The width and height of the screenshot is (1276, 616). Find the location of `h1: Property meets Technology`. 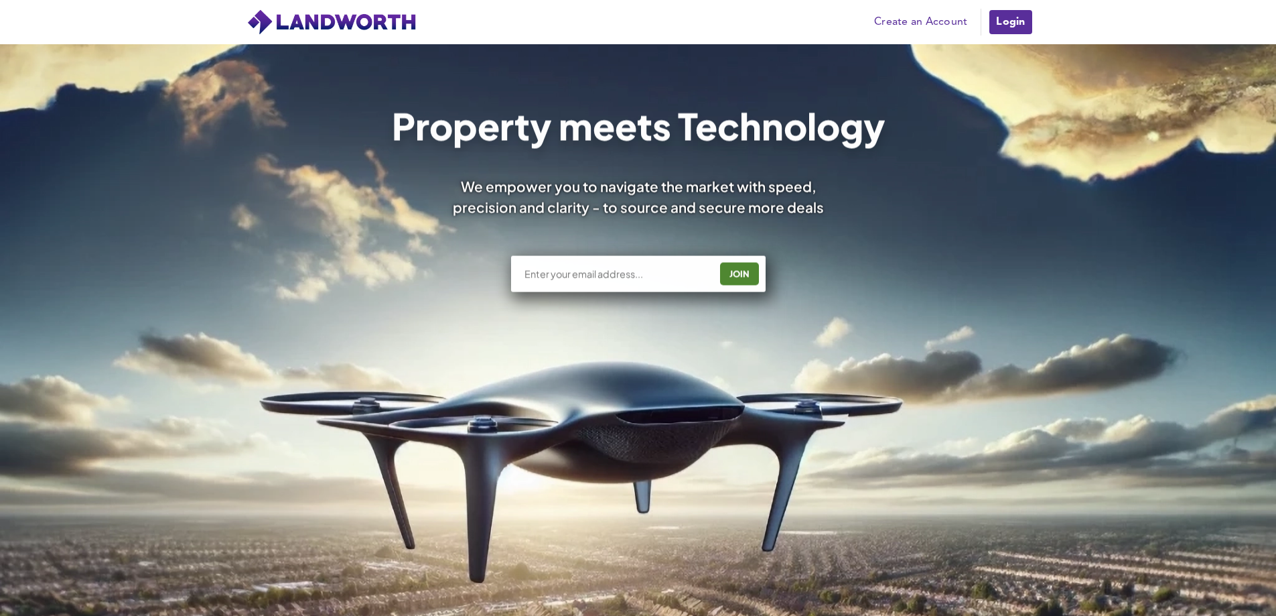

h1: Property meets Technology is located at coordinates (638, 126).